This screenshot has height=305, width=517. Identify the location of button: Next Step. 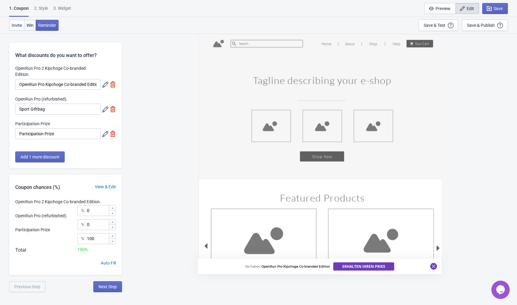
(108, 287).